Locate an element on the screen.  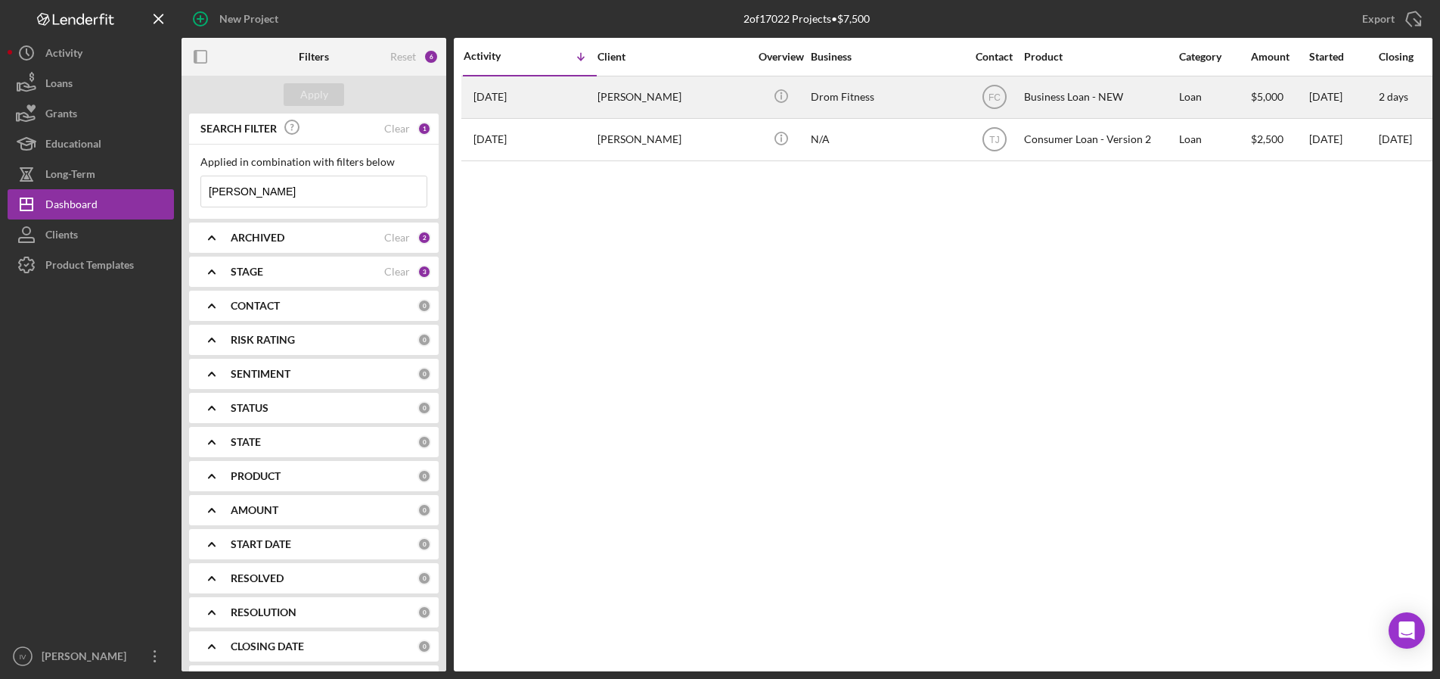
a: Loans is located at coordinates (91, 83).